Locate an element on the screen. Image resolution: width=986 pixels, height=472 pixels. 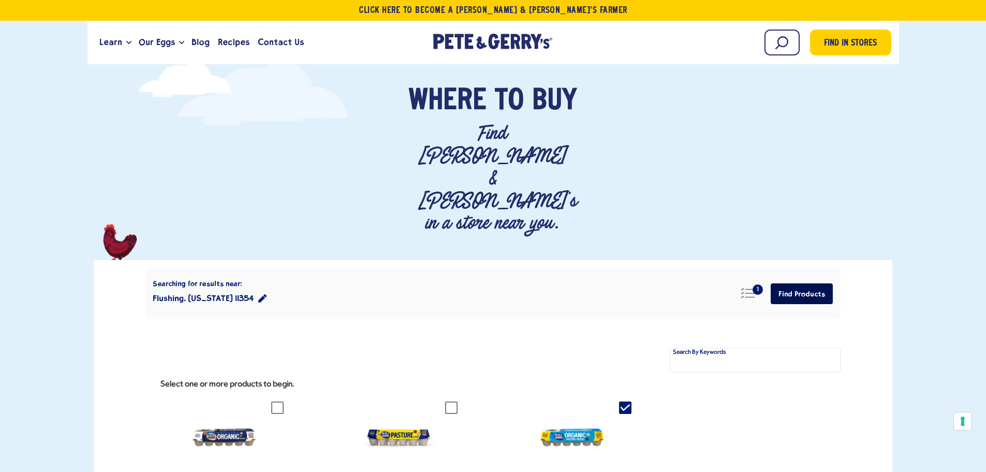
button: Open the dropdown menu for Our Eggs is located at coordinates (182, 42).